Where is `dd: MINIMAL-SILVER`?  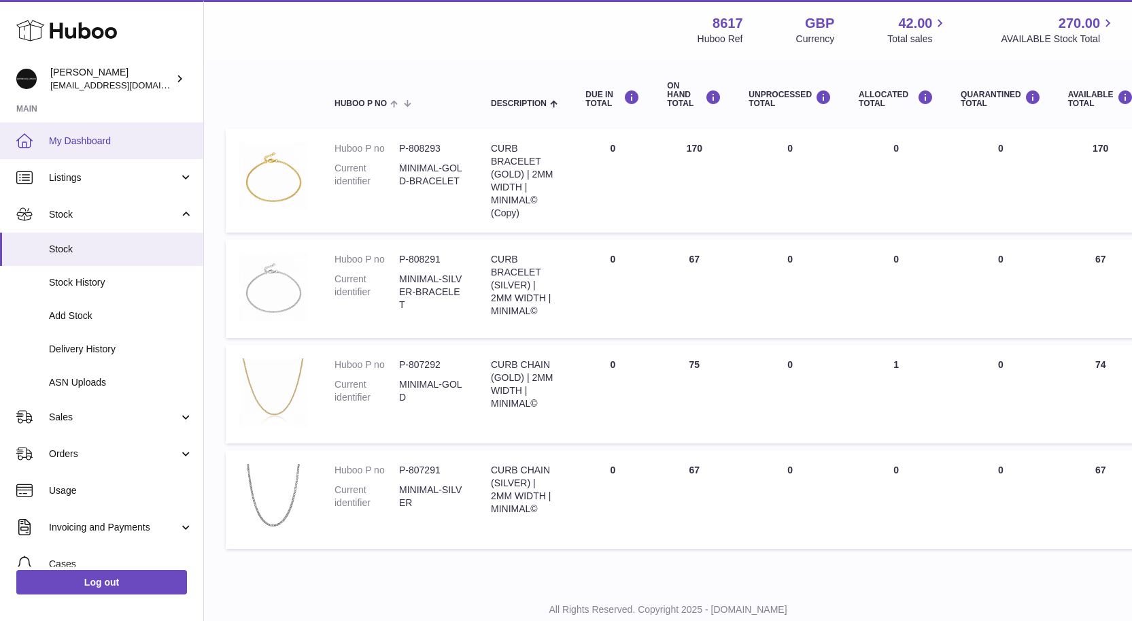 dd: MINIMAL-SILVER is located at coordinates (431, 496).